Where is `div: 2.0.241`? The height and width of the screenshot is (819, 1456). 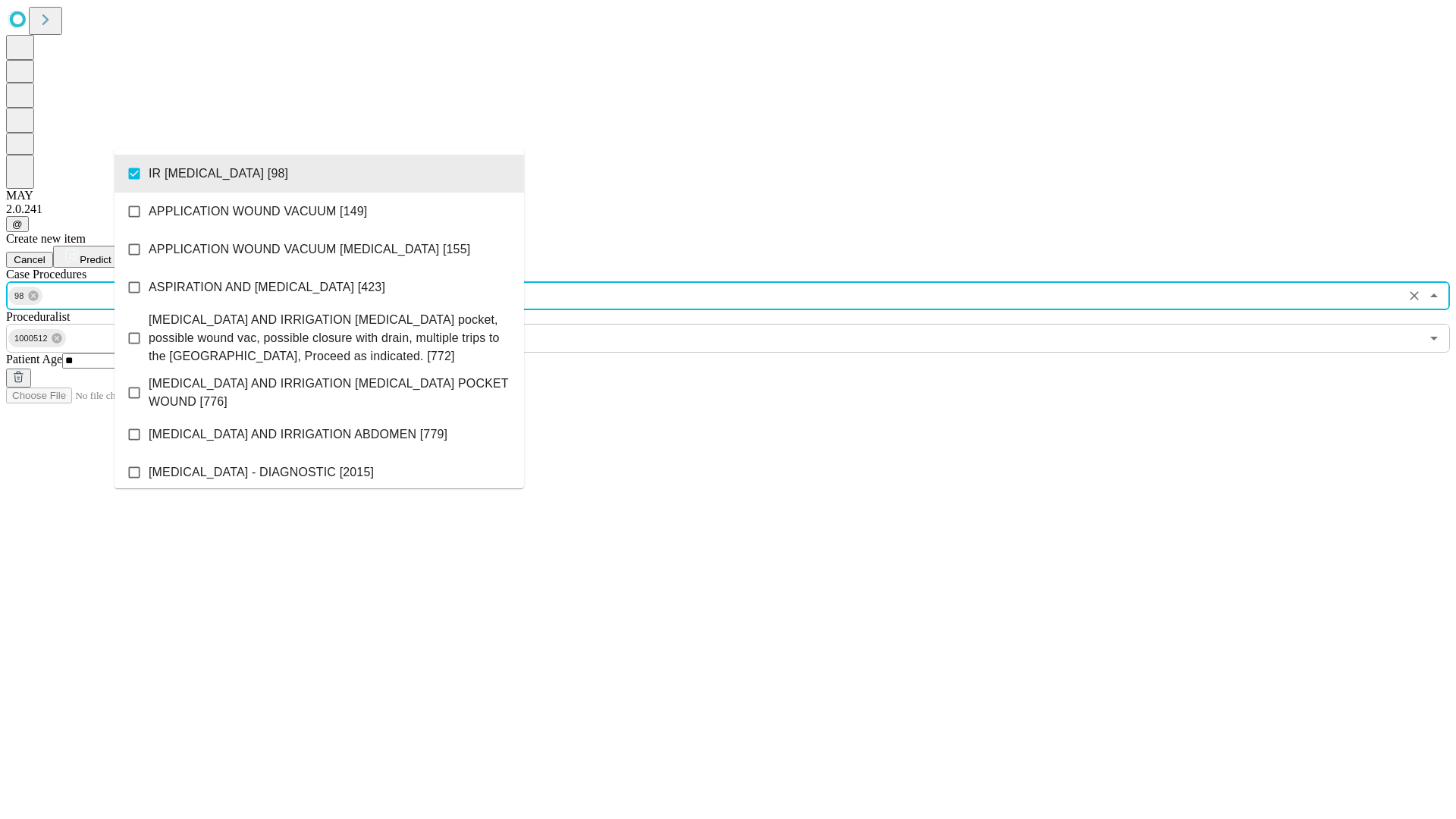
div: 2.0.241 is located at coordinates (728, 210).